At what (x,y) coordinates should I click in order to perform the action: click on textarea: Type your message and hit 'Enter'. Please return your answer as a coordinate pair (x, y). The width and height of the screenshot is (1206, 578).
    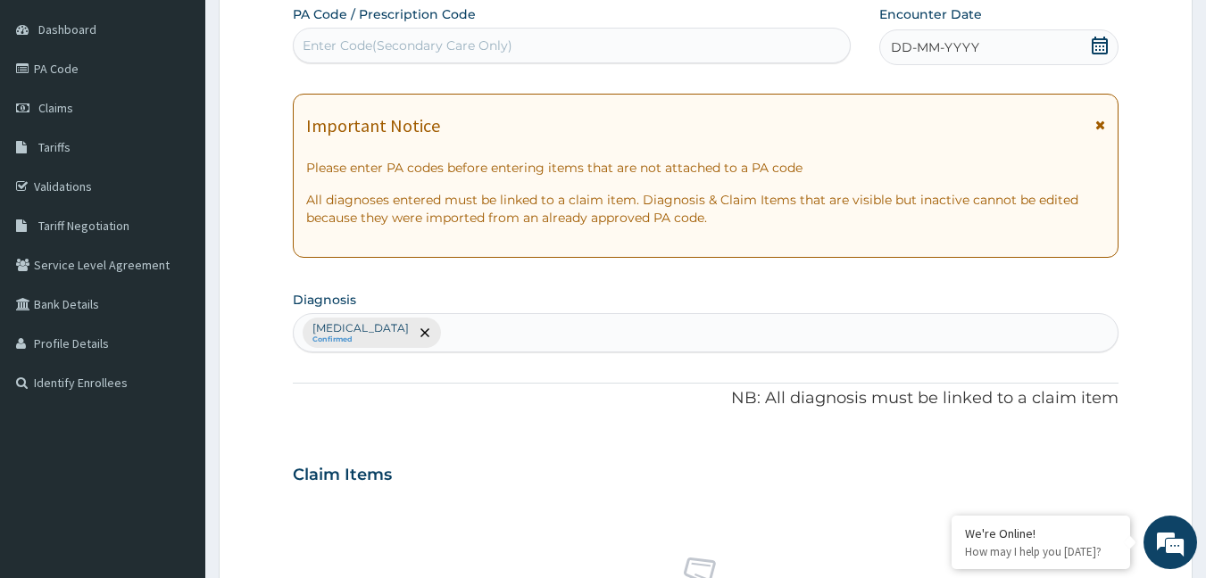
    Looking at the image, I should click on (174, 419).